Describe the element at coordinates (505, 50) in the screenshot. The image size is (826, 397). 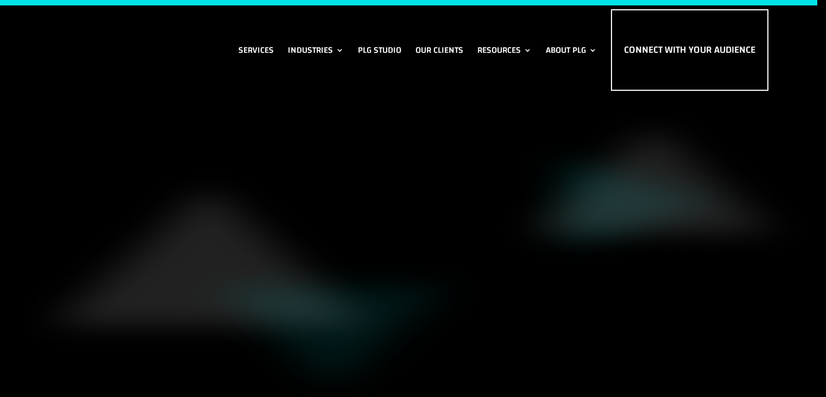
I see `a: Resources` at that location.